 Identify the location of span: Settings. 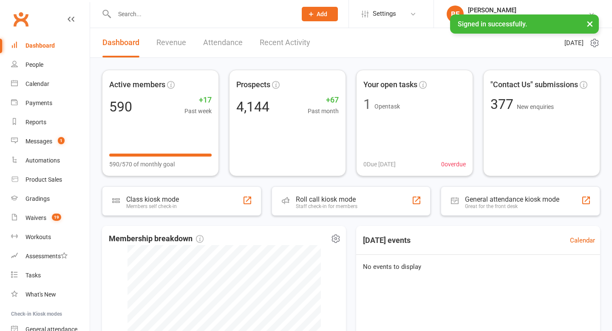
(384, 14).